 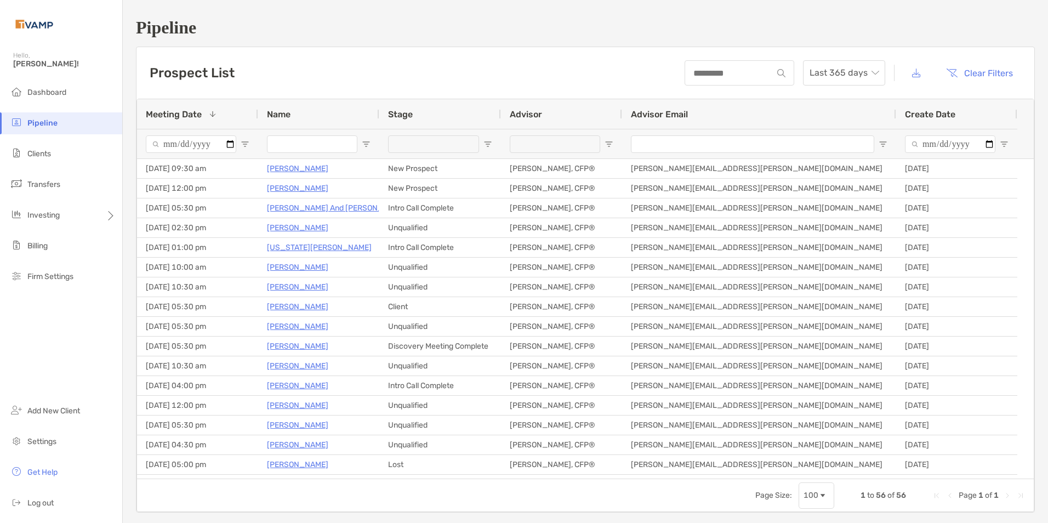 I want to click on div: Client, so click(x=440, y=307).